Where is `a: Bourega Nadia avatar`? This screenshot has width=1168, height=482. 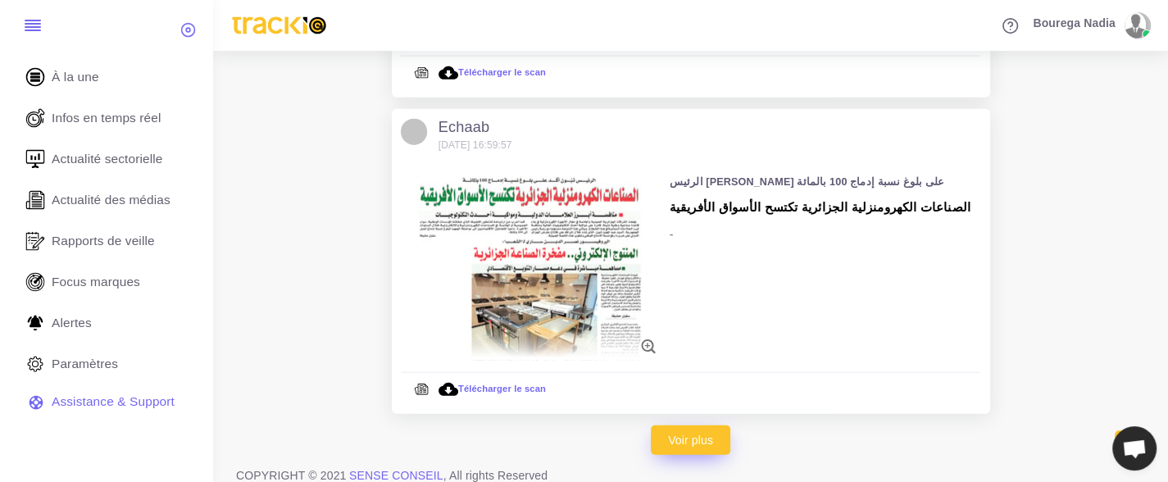
a: Bourega Nadia avatar is located at coordinates (1090, 25).